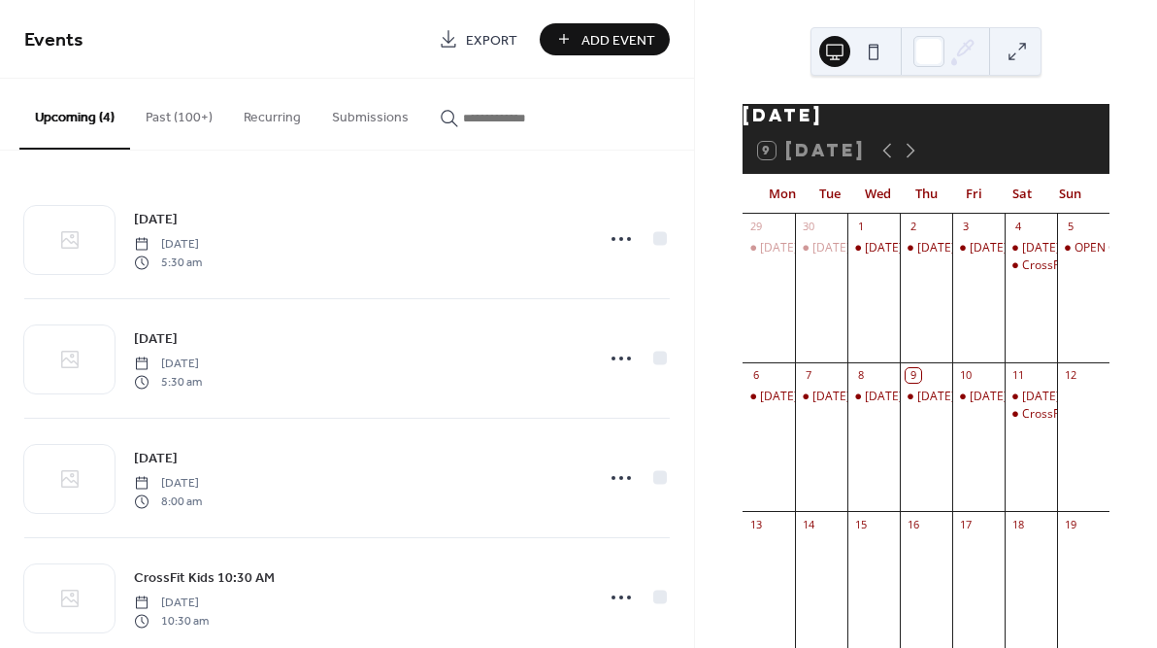 This screenshot has width=1157, height=648. What do you see at coordinates (1084, 248) in the screenshot?
I see `div: OPEN GYM 9 AM` at bounding box center [1084, 248].